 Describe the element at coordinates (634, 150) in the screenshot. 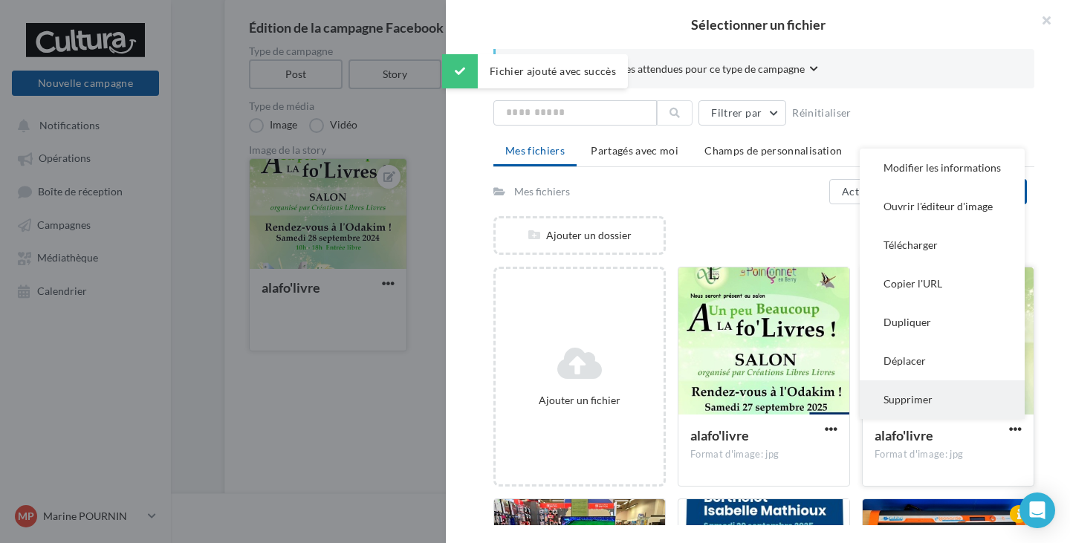

I see `span: Partagés avec moi` at that location.